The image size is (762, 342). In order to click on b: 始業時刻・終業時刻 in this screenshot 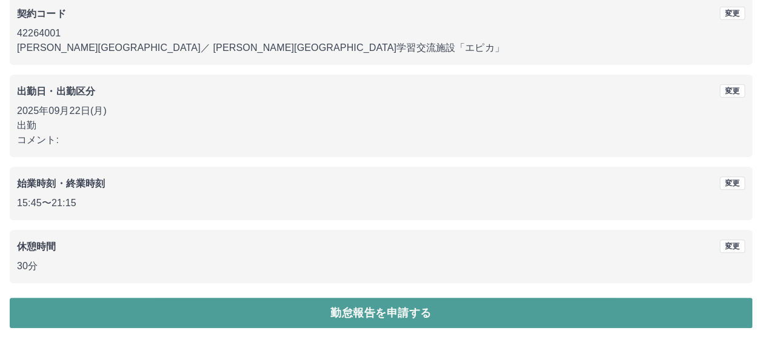, I will do `click(61, 183)`.